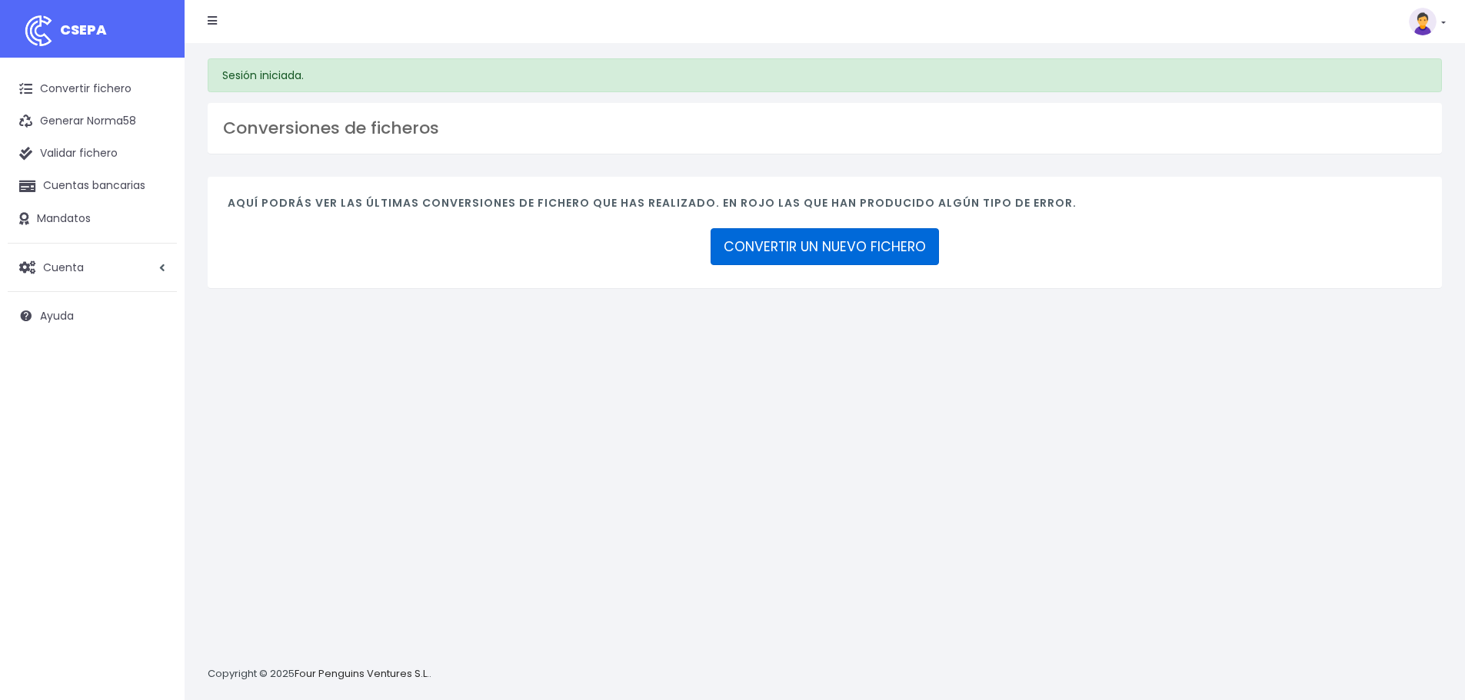 This screenshot has height=700, width=1465. I want to click on h4: Aquí podrás ver las últimas conversiones de fichero que has realizado. En rojo las que han produc..., so click(824, 207).